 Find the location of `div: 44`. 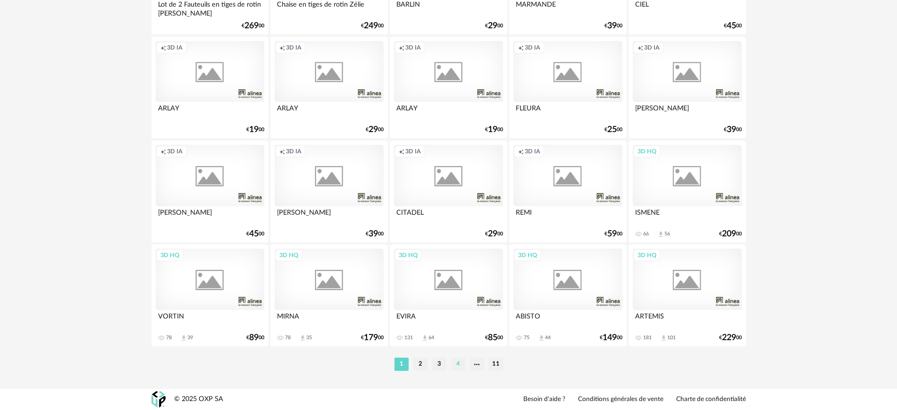

div: 44 is located at coordinates (548, 338).